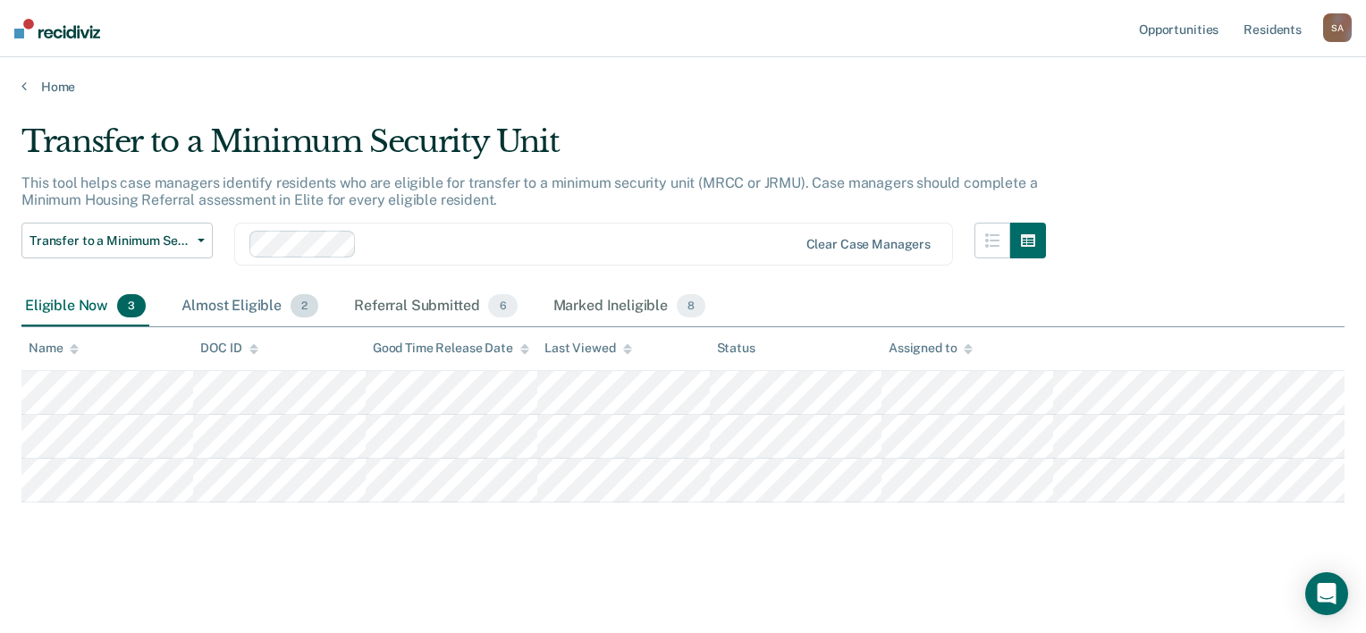 The height and width of the screenshot is (633, 1366). I want to click on span: 2, so click(304, 306).